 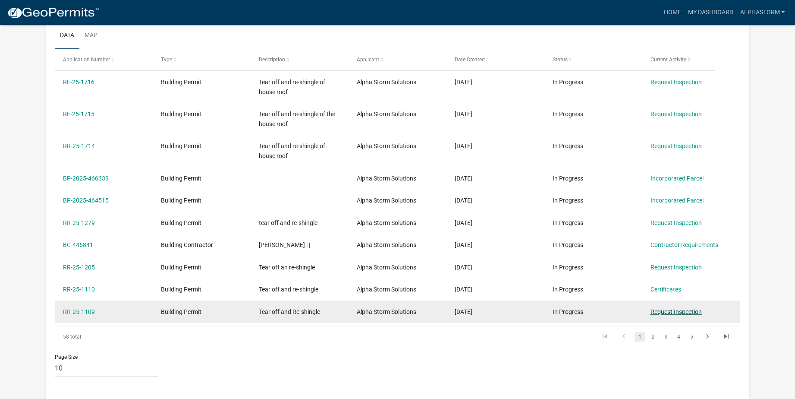 What do you see at coordinates (284, 245) in the screenshot?
I see `span: Kimberly Gibbons | |` at bounding box center [284, 245].